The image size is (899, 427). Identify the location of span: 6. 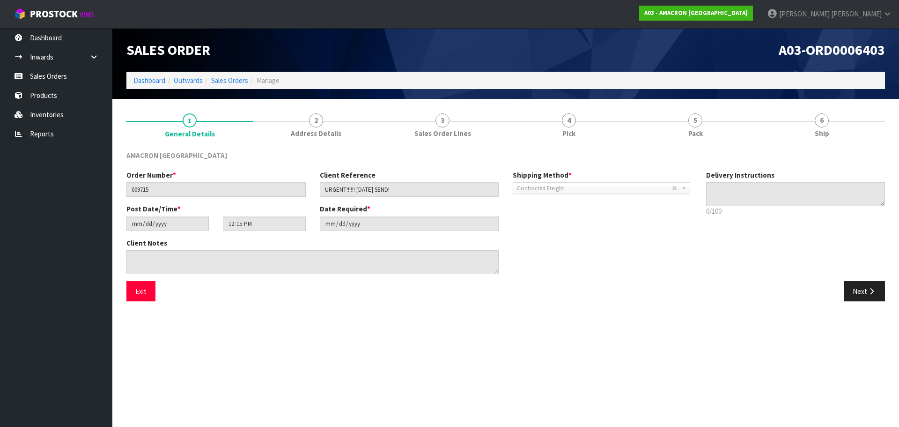
(822, 120).